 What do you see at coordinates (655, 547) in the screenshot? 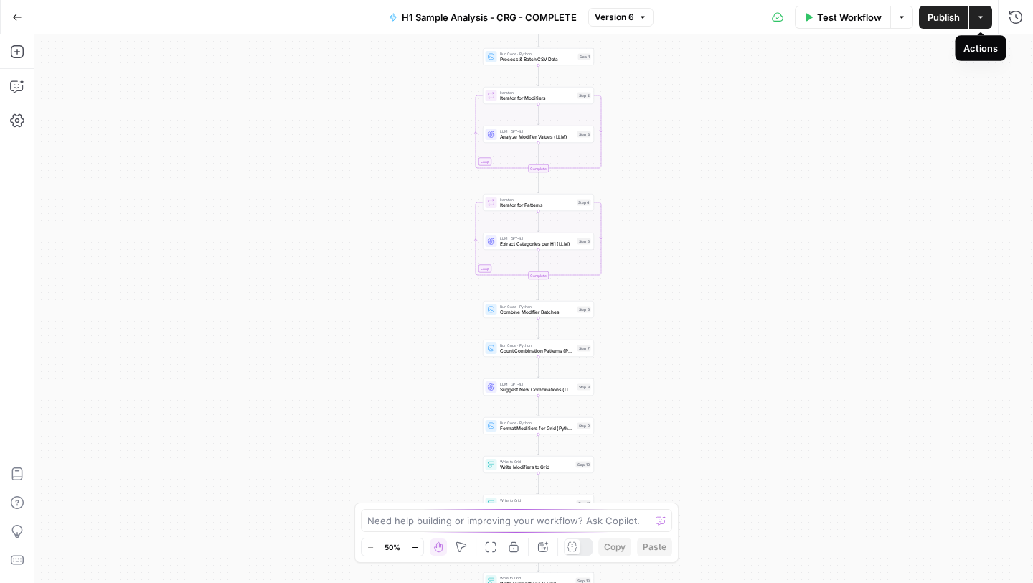
I see `button: Paste` at bounding box center [655, 547].